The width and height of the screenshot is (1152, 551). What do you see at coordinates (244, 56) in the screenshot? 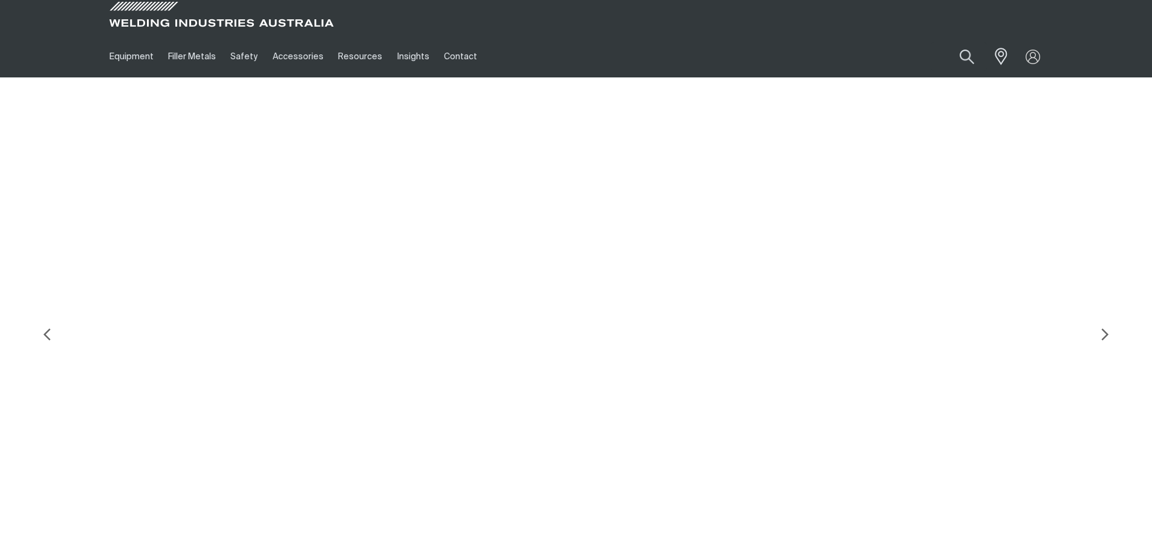
I see `a: Safety` at bounding box center [244, 56].